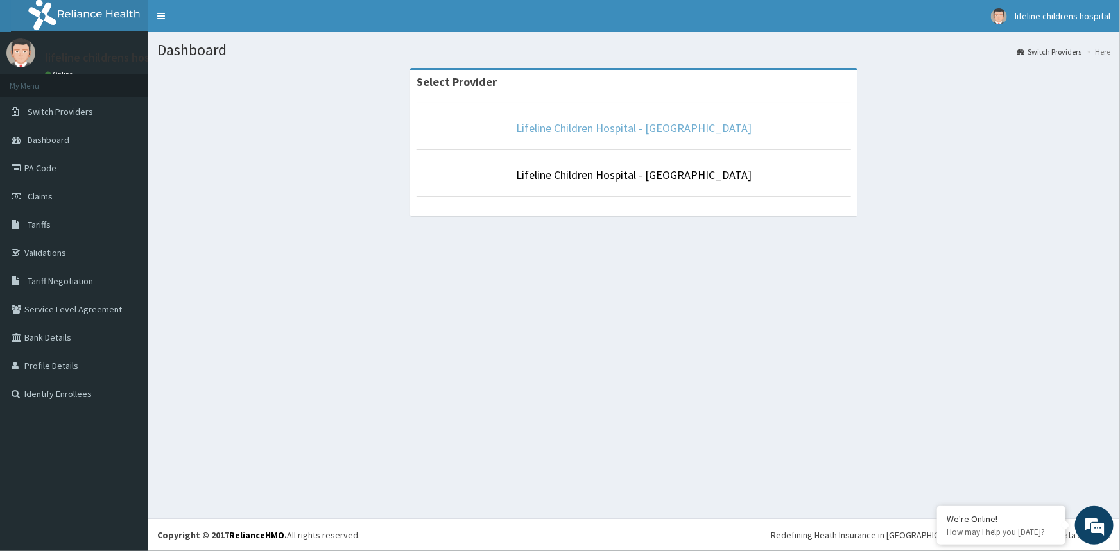 This screenshot has height=551, width=1120. I want to click on footer: All rights reserved., so click(633, 534).